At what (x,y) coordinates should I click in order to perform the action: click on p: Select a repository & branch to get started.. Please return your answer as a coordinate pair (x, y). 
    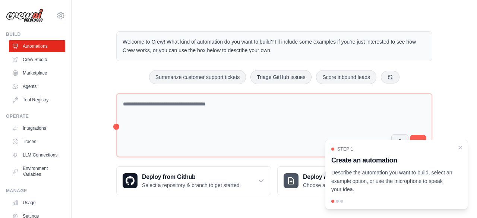
    Looking at the image, I should click on (191, 185).